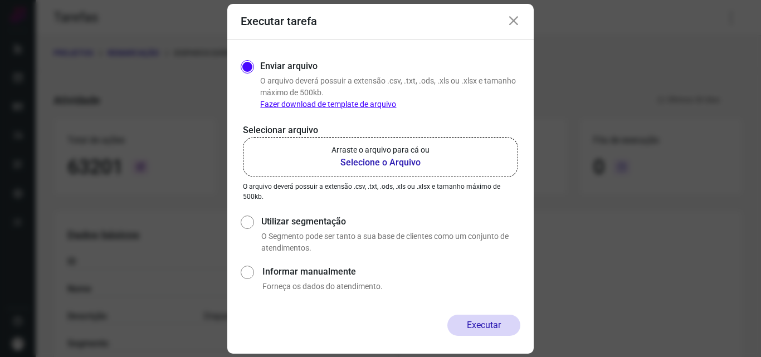 Image resolution: width=761 pixels, height=357 pixels. Describe the element at coordinates (484, 326) in the screenshot. I see `button: Executar` at that location.